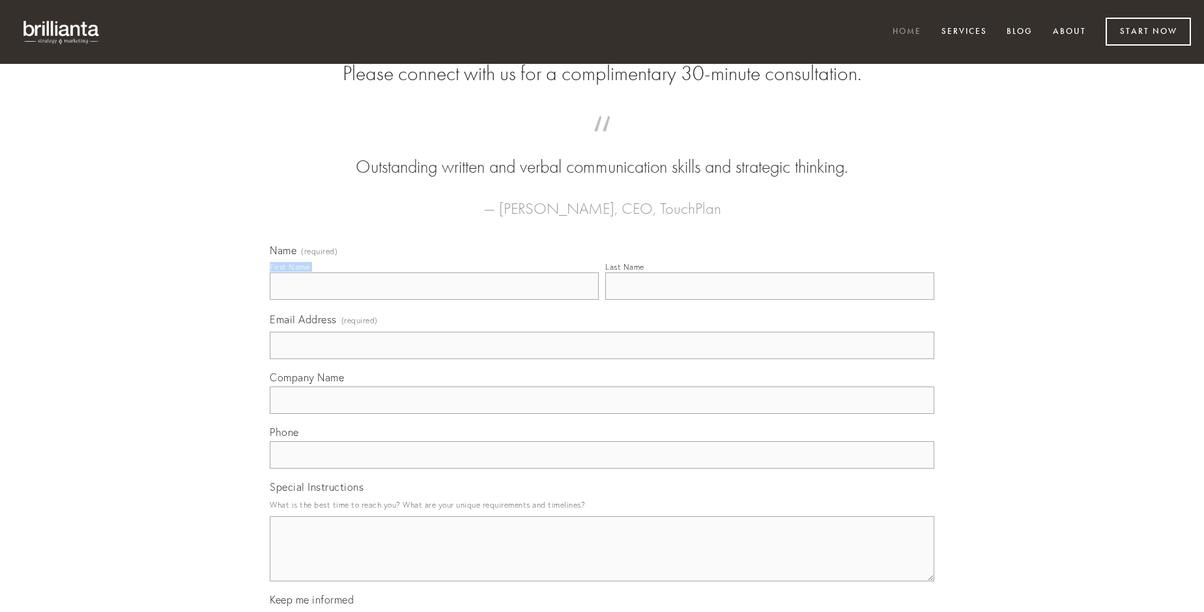 Image resolution: width=1204 pixels, height=612 pixels. Describe the element at coordinates (283, 250) in the screenshot. I see `span: Name` at that location.